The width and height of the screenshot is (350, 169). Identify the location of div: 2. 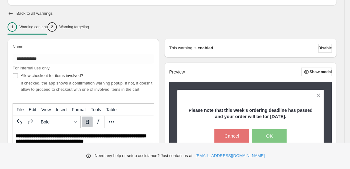
(52, 27).